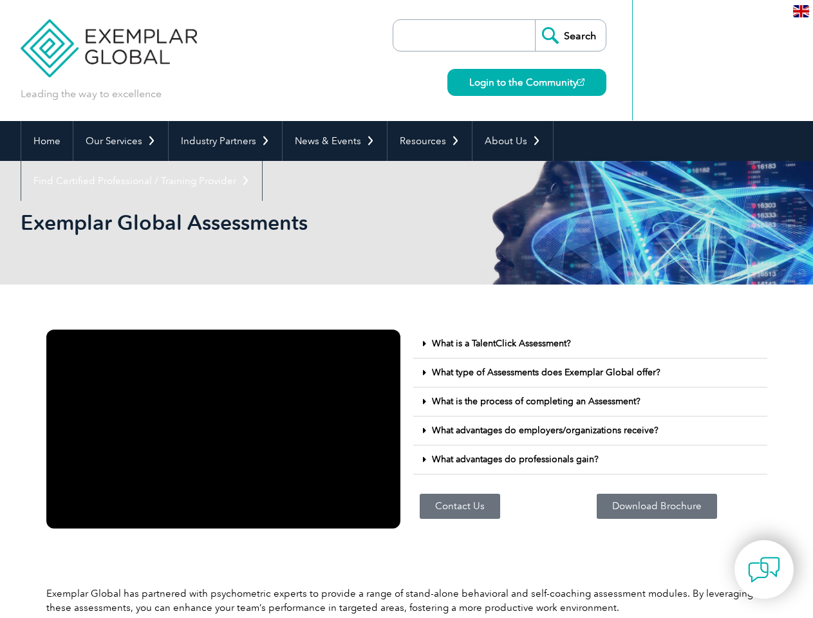  What do you see at coordinates (460, 506) in the screenshot?
I see `span: Contact Us` at bounding box center [460, 506].